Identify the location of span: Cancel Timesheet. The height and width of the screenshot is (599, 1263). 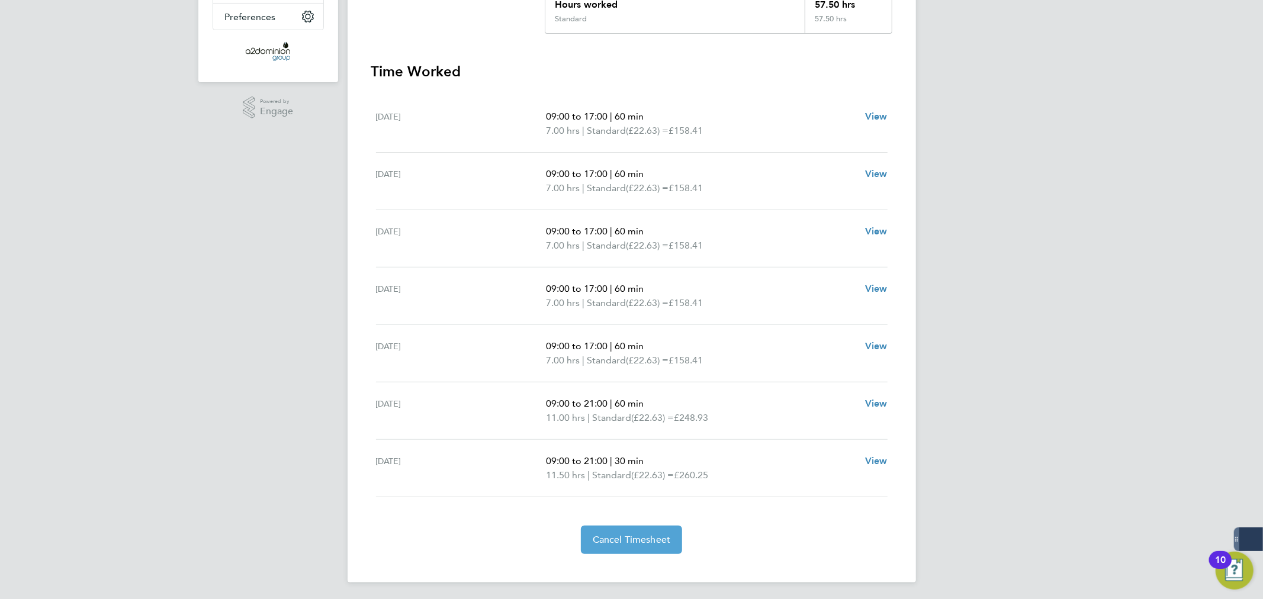
(632, 540).